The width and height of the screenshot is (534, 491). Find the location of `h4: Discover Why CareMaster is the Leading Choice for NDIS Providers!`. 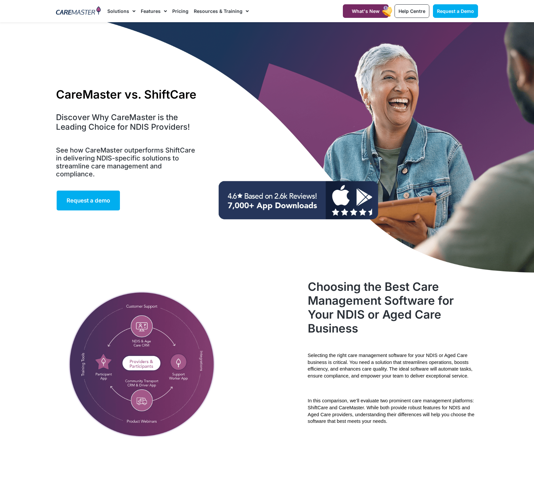

h4: Discover Why CareMaster is the Leading Choice for NDIS Providers! is located at coordinates (127, 122).